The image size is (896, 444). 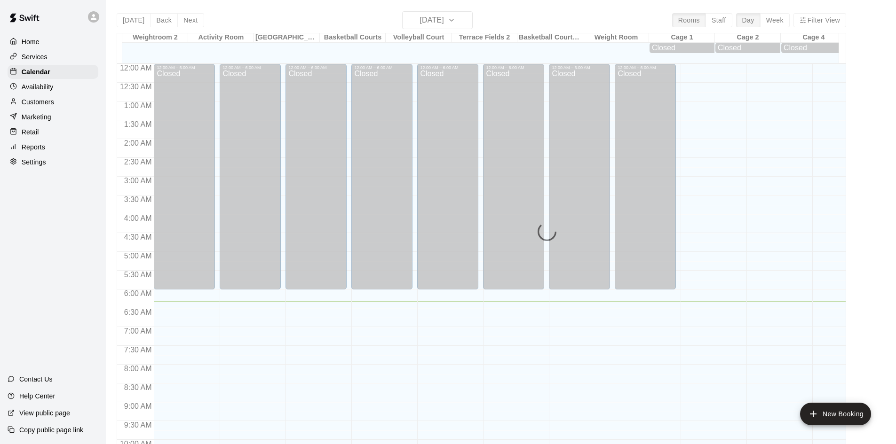 I want to click on div: Retail, so click(x=53, y=132).